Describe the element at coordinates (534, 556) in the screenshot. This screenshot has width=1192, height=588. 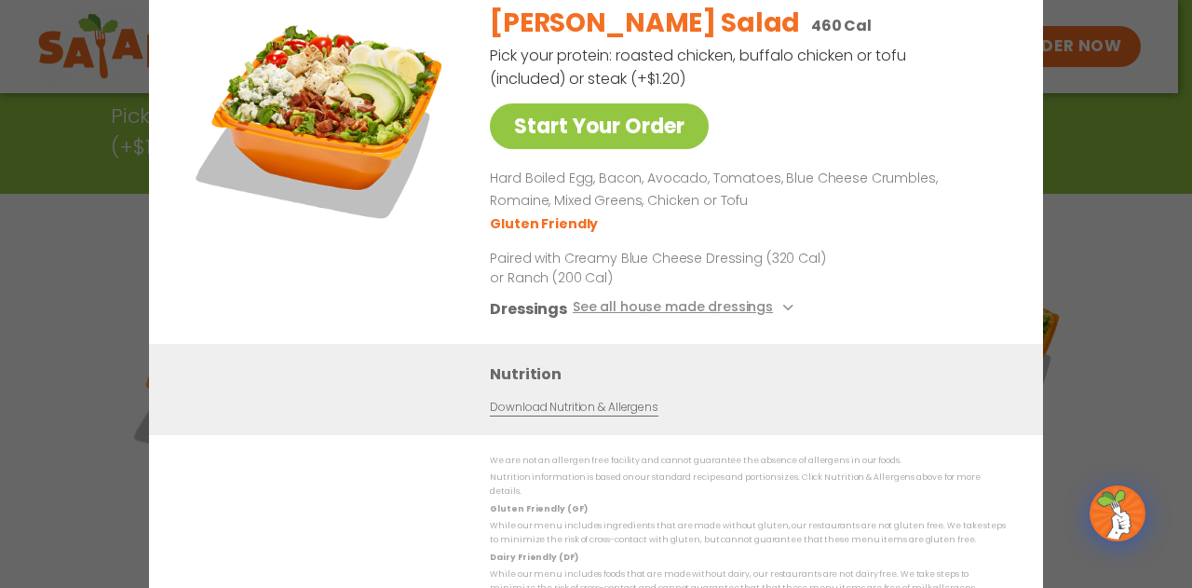
I see `strong: Dairy Friendly (DF)` at that location.